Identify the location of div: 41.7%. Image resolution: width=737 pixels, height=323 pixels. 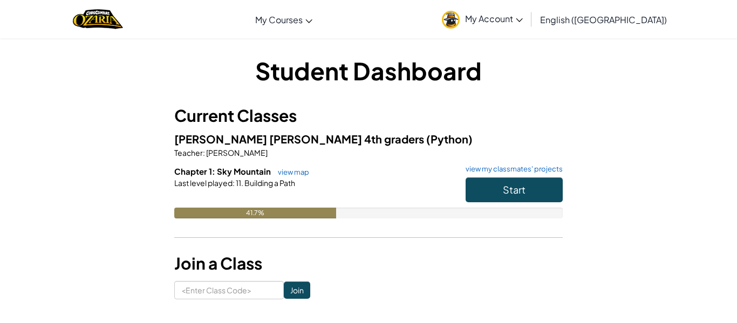
(255, 213).